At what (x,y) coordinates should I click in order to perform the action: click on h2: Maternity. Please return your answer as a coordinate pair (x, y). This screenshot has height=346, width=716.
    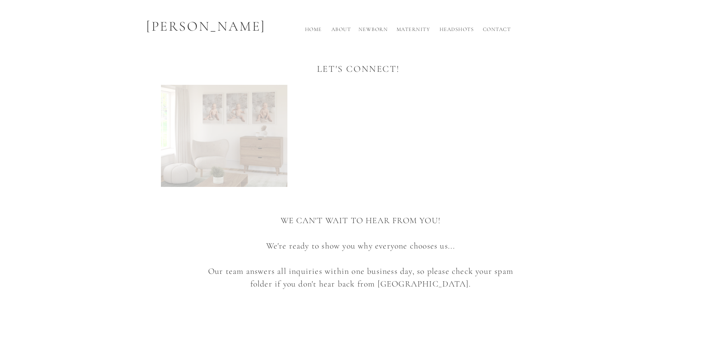
    Looking at the image, I should click on (413, 31).